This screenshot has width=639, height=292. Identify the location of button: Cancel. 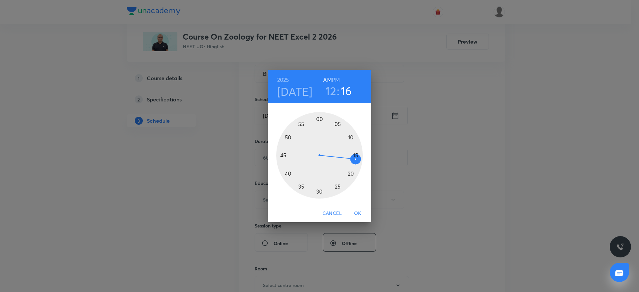
(332, 213).